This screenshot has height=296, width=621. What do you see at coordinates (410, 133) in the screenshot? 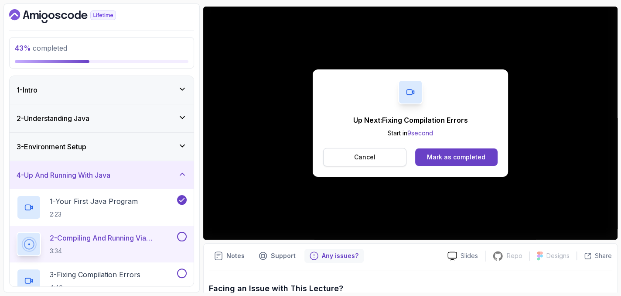
I see `p: Start in` at bounding box center [410, 133].